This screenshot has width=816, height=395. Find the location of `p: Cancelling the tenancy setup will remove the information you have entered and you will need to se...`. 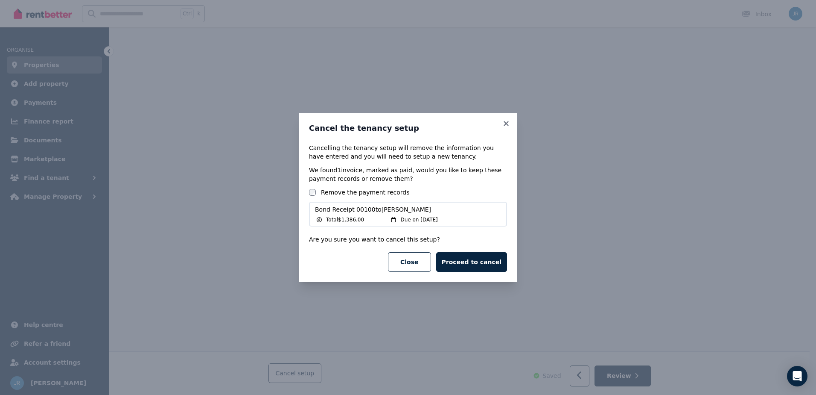

p: Cancelling the tenancy setup will remove the information you have entered and you will need to se... is located at coordinates (408, 152).